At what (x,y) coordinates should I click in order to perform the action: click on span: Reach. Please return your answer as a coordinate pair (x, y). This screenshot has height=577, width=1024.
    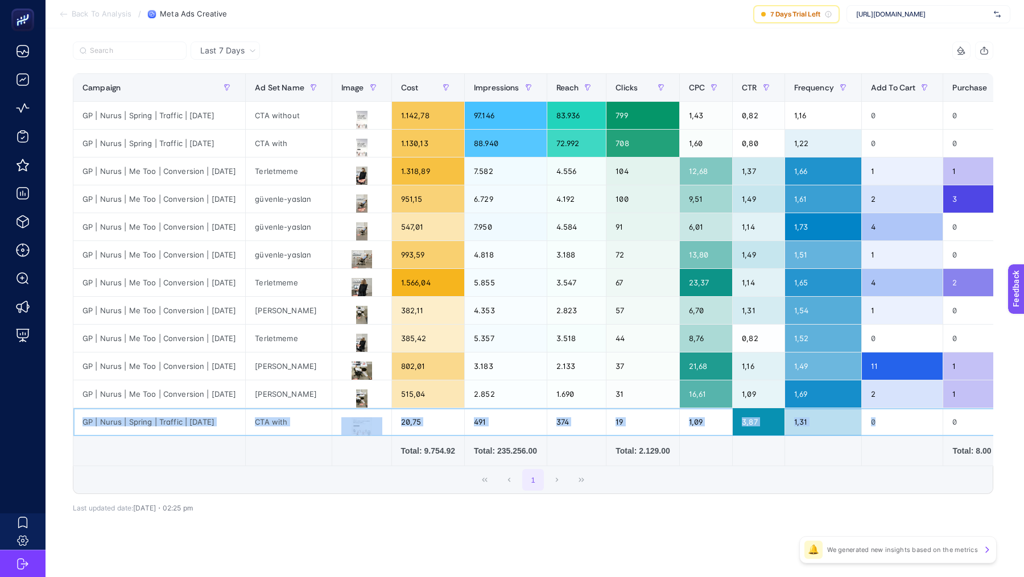
    Looking at the image, I should click on (568, 88).